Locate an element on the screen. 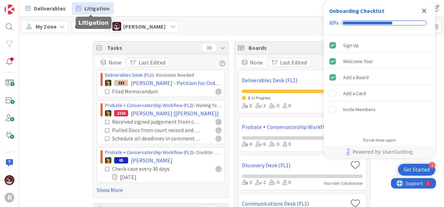 This screenshot has width=444, height=207. div: › Creditor Claim Waiting Period is located at coordinates (163, 153).